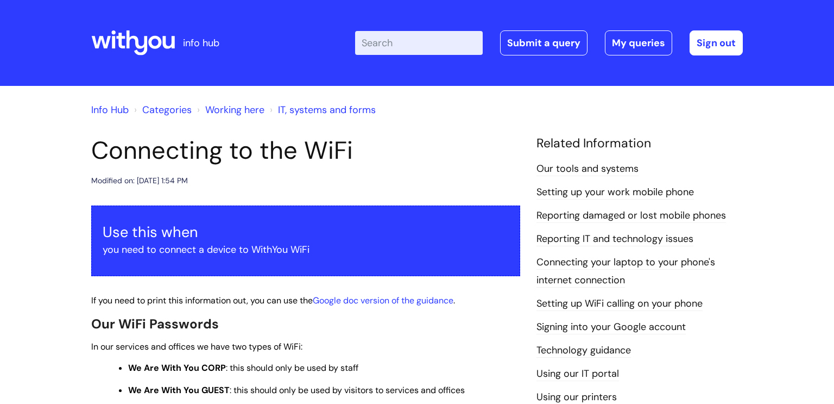 The image size is (834, 404). Describe the element at coordinates (179, 389) in the screenshot. I see `strong: We Are With You GUEST` at that location.